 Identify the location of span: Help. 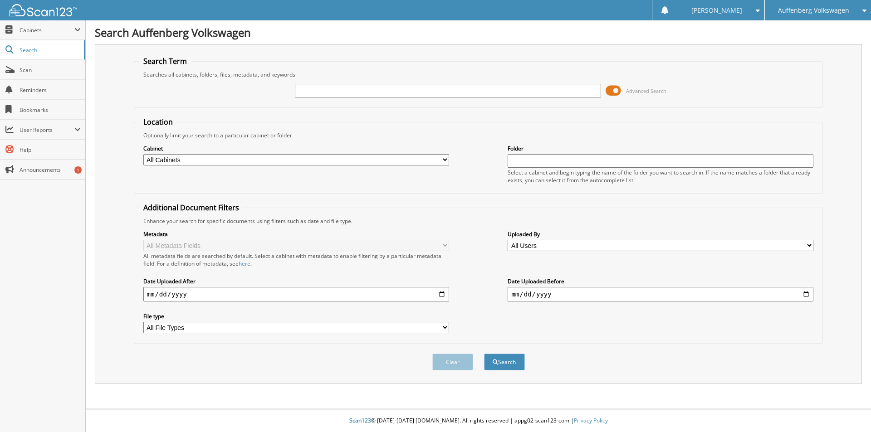
(50, 150).